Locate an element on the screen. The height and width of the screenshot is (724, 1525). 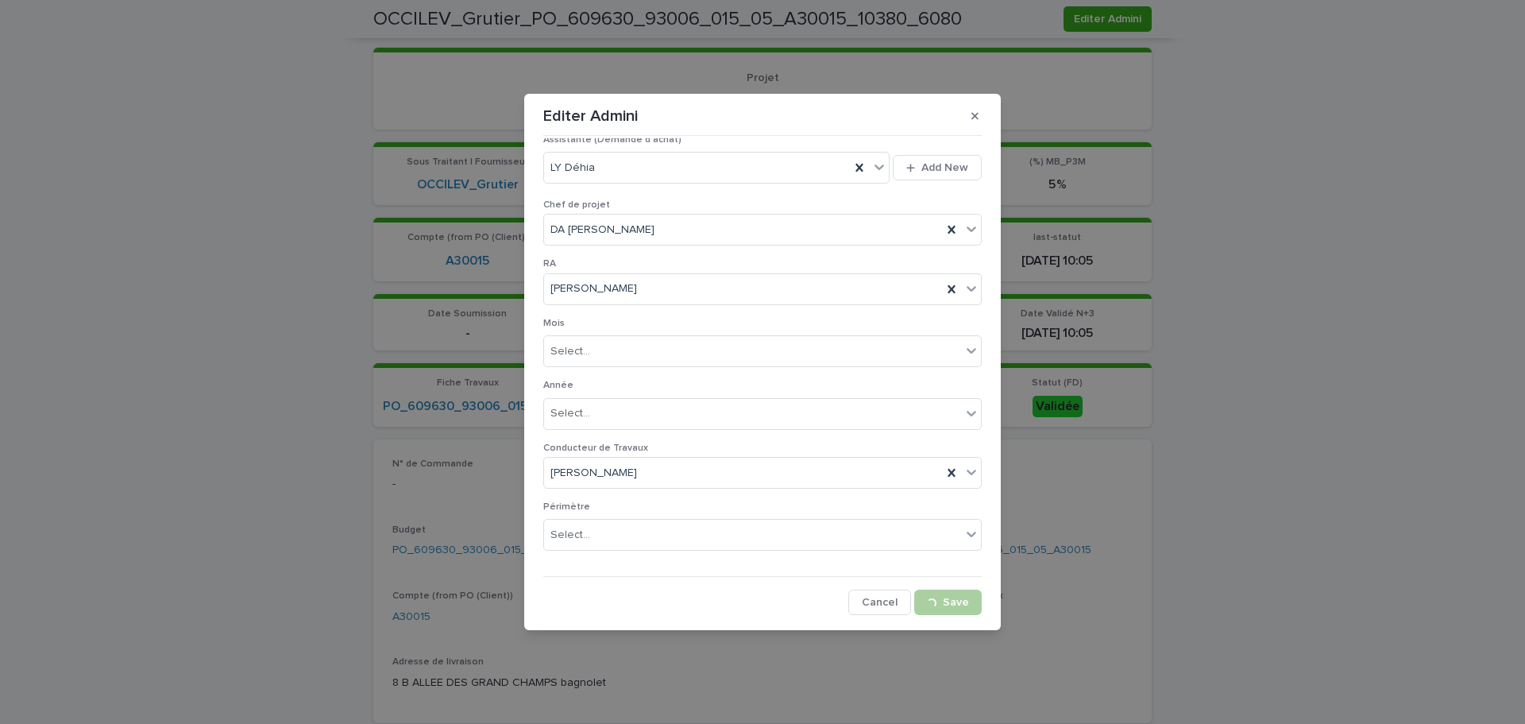
p: Editer Admini is located at coordinates (590, 116).